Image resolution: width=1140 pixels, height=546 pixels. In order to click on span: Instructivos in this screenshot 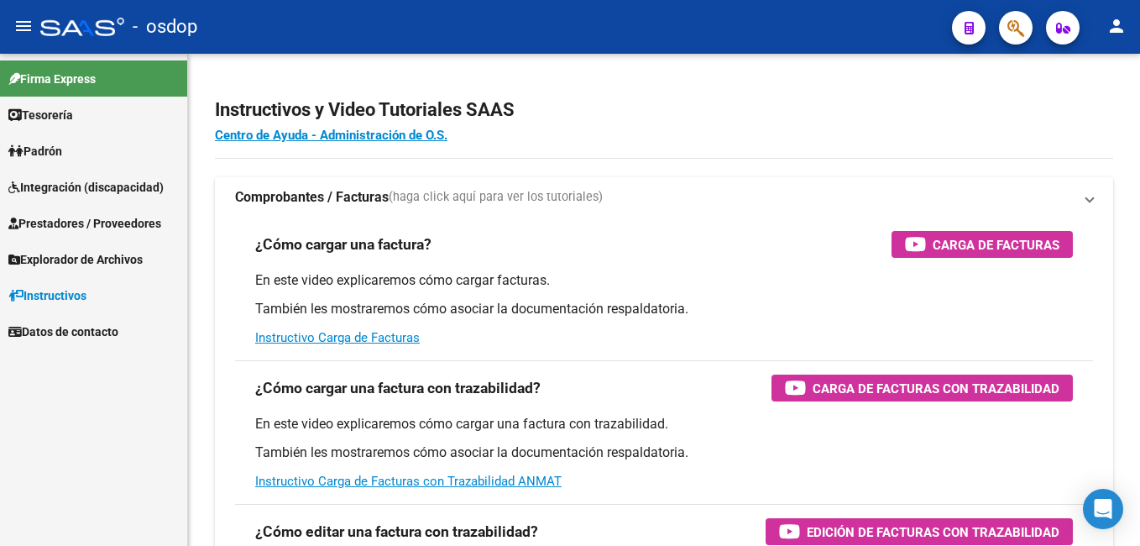, I will do `click(47, 296)`.